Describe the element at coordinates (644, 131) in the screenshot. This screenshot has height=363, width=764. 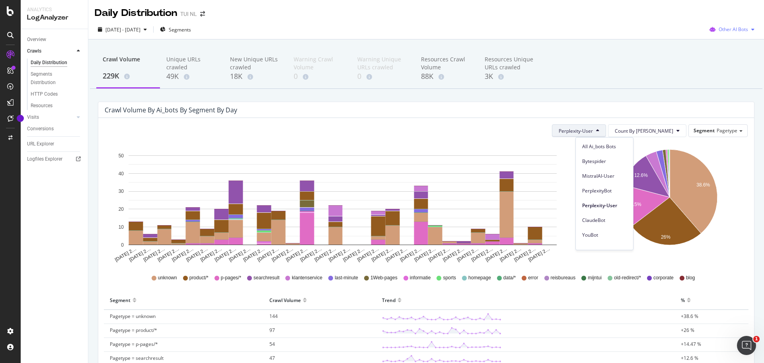
I see `span: Count By Day` at that location.